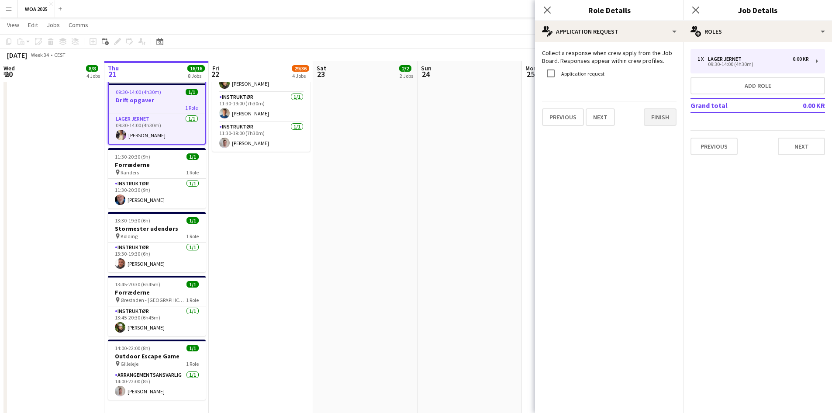 The image size is (832, 413). What do you see at coordinates (582, 73) in the screenshot?
I see `label: Application request` at bounding box center [582, 73].